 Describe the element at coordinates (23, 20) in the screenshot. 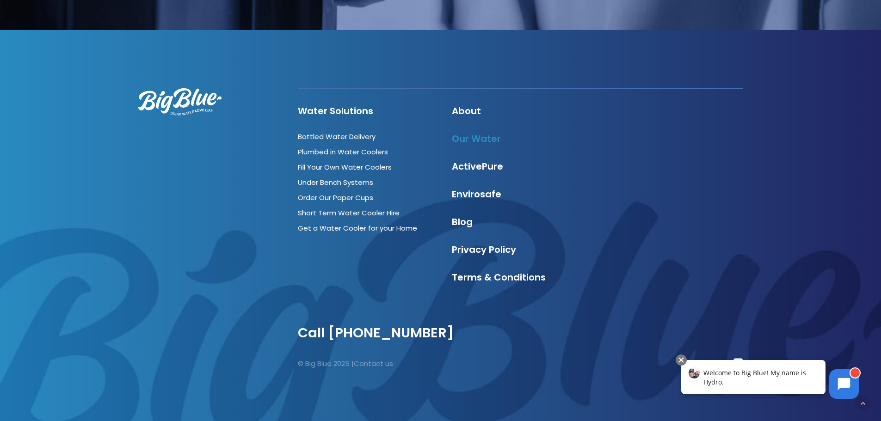

I see `img: Avatar` at that location.